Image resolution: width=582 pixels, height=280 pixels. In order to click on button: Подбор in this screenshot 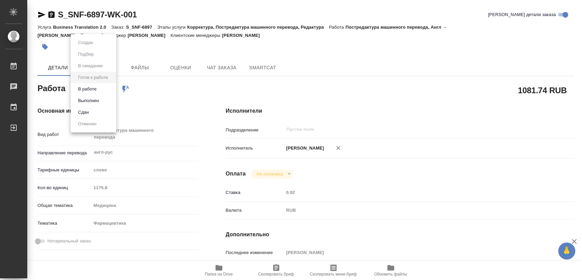, I will do `click(86, 54)`.